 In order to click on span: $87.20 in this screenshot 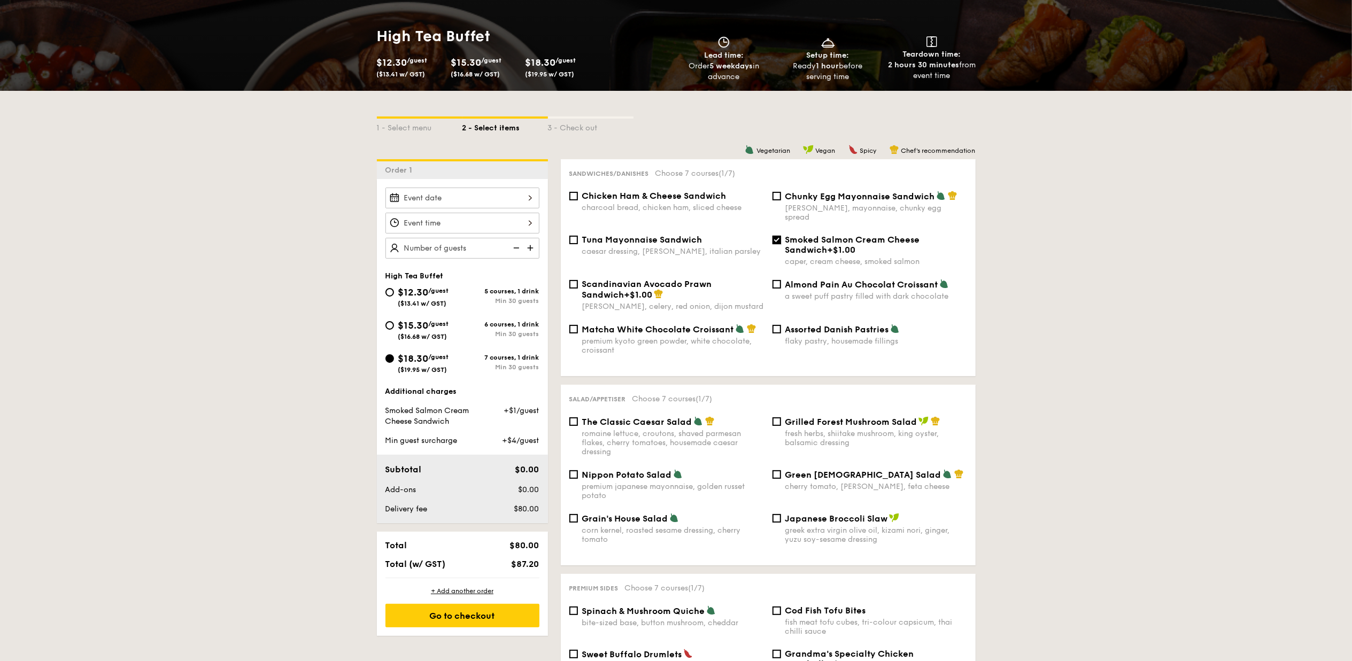, I will do `click(525, 564)`.